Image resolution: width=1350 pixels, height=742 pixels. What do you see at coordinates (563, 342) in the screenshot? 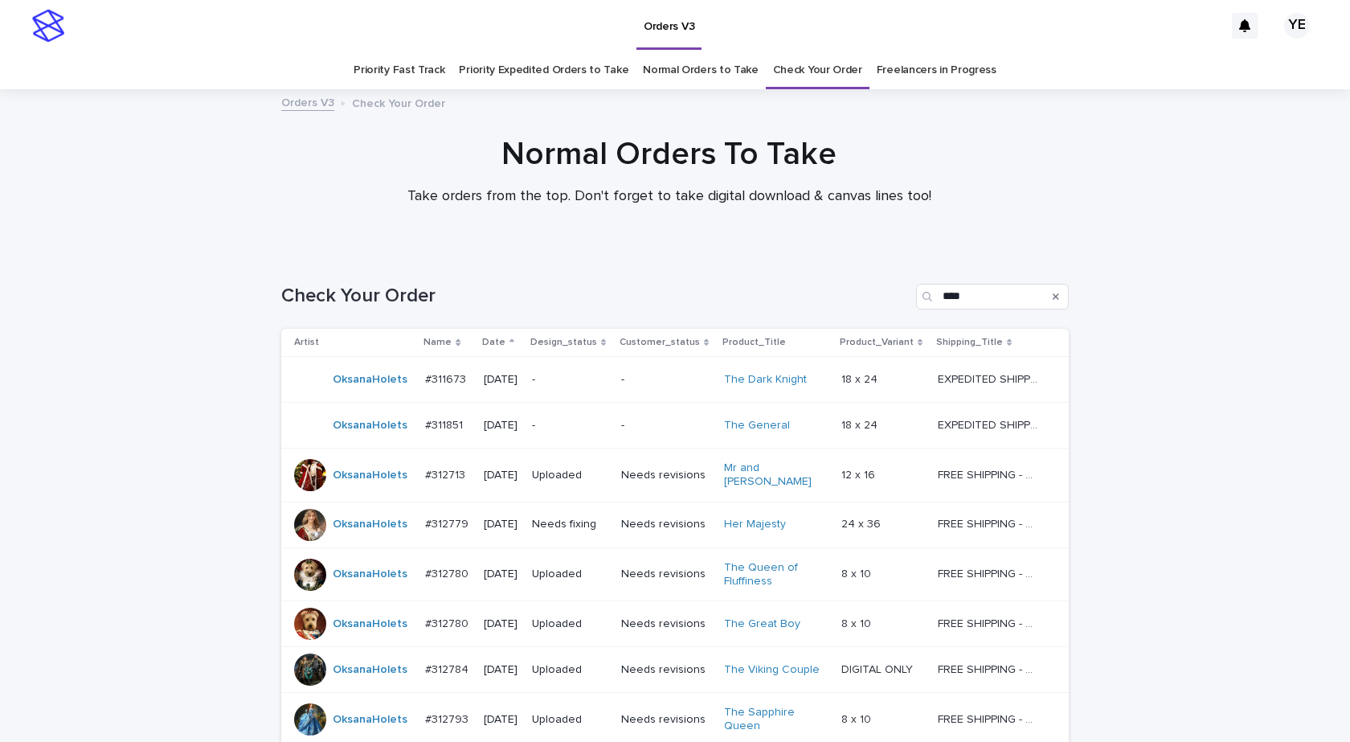
I see `p: Design_status` at bounding box center [563, 342].